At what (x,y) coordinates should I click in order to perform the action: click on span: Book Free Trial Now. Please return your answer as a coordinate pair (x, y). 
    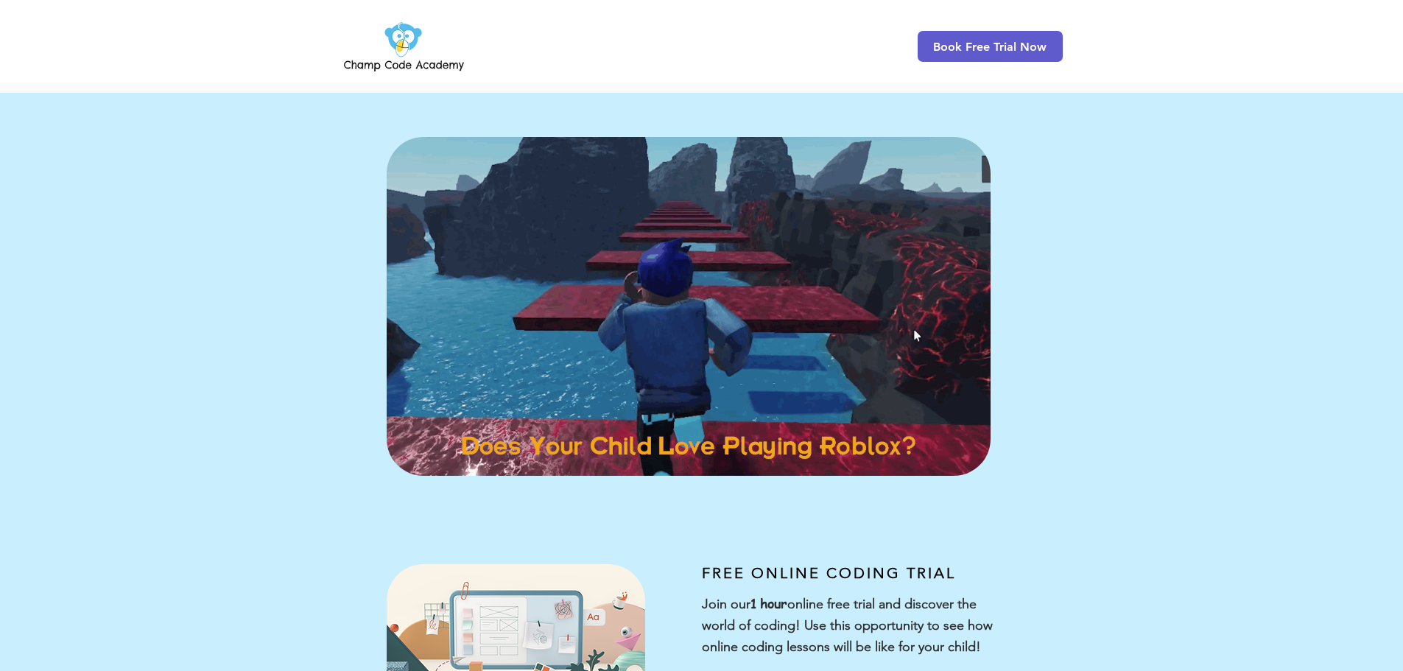
    Looking at the image, I should click on (990, 46).